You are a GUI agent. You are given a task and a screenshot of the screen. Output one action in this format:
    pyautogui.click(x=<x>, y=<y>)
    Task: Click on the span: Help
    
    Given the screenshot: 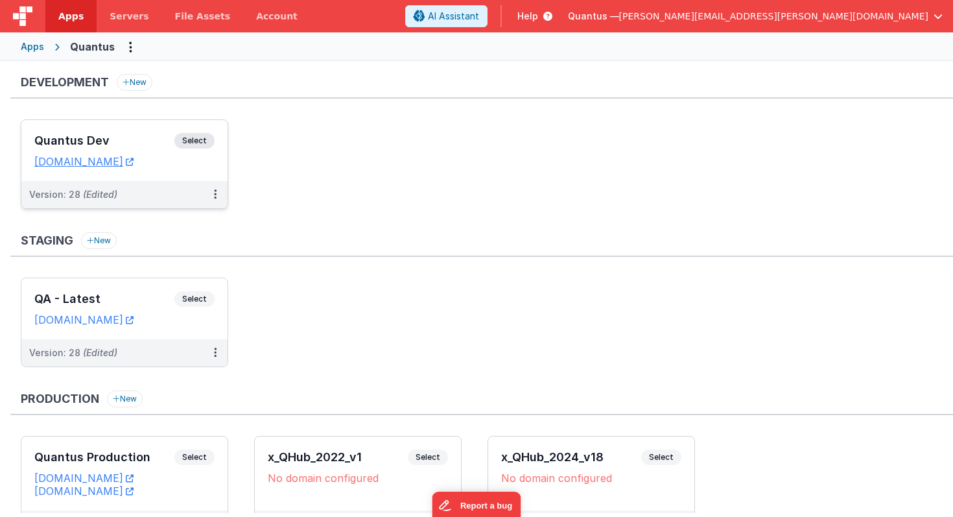 What is the action you would take?
    pyautogui.click(x=528, y=16)
    